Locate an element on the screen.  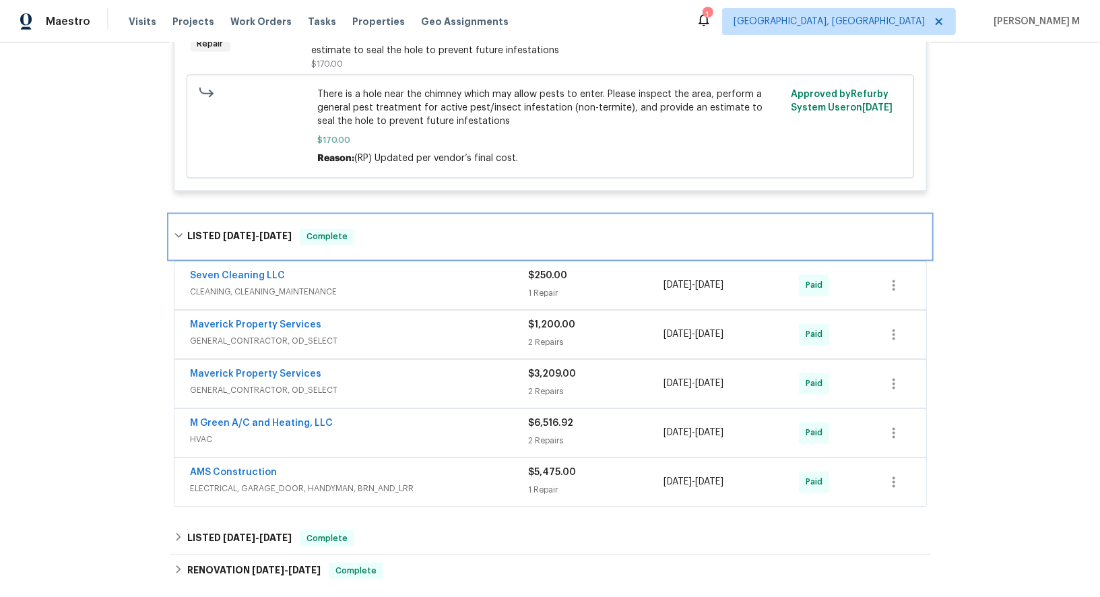
div: 1 is located at coordinates (707, 15).